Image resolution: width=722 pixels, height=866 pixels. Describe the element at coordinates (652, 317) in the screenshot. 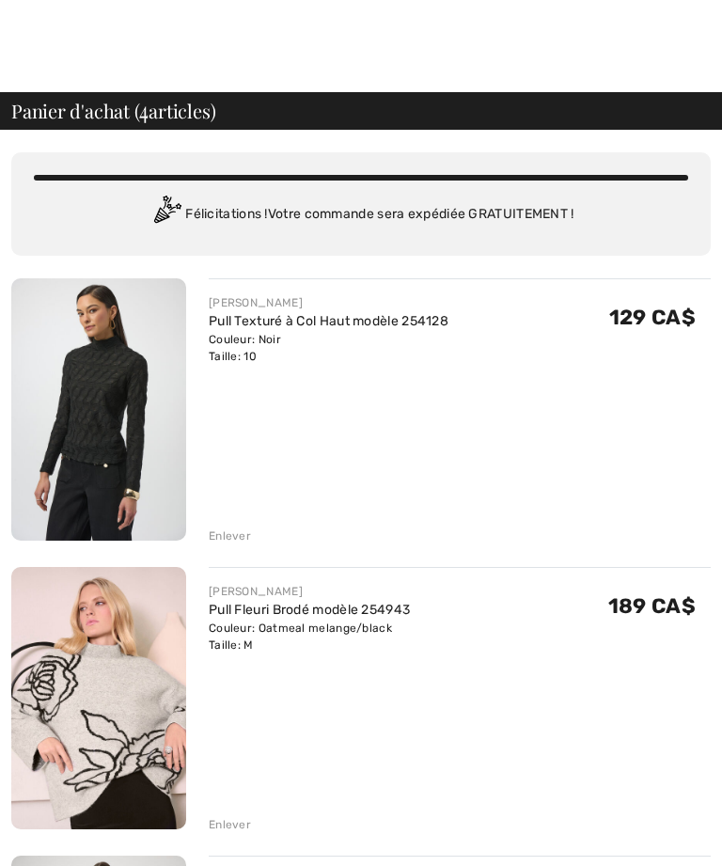

I see `span: 129 CA$` at that location.